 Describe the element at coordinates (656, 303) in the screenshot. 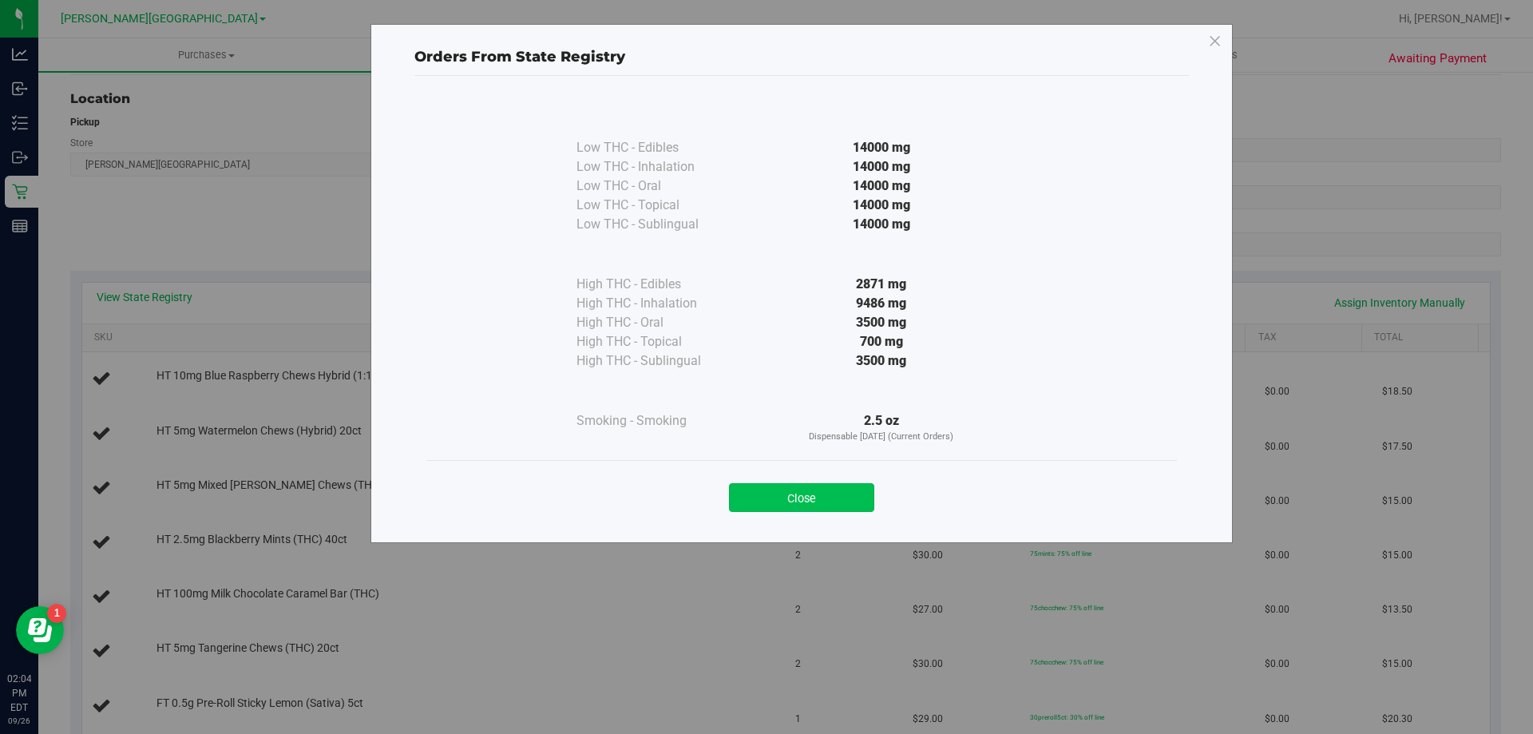

I see `div: High THC - Inhalation` at that location.